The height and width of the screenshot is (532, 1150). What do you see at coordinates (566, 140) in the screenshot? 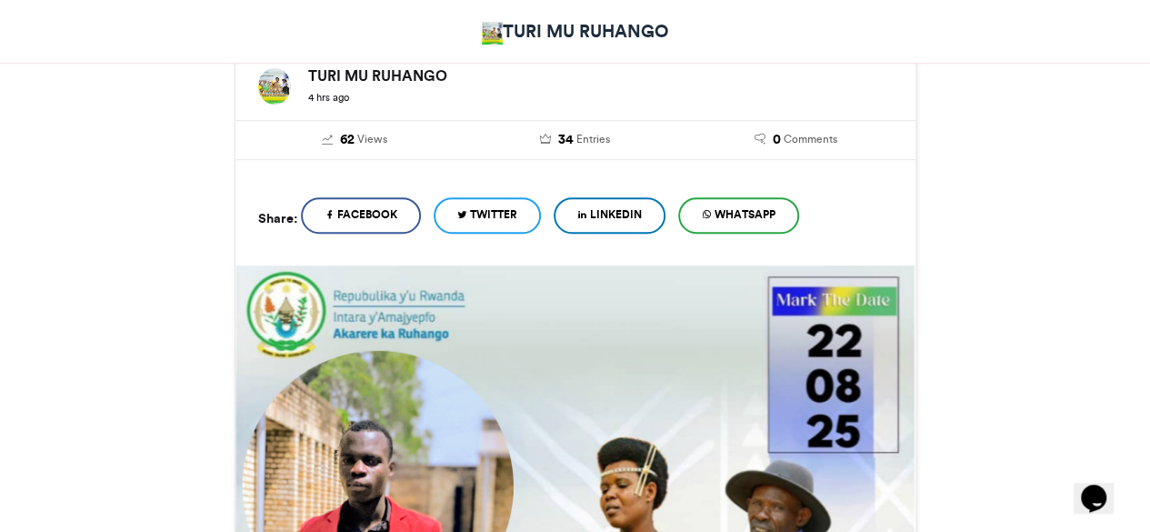
I see `span: 34` at bounding box center [566, 140].